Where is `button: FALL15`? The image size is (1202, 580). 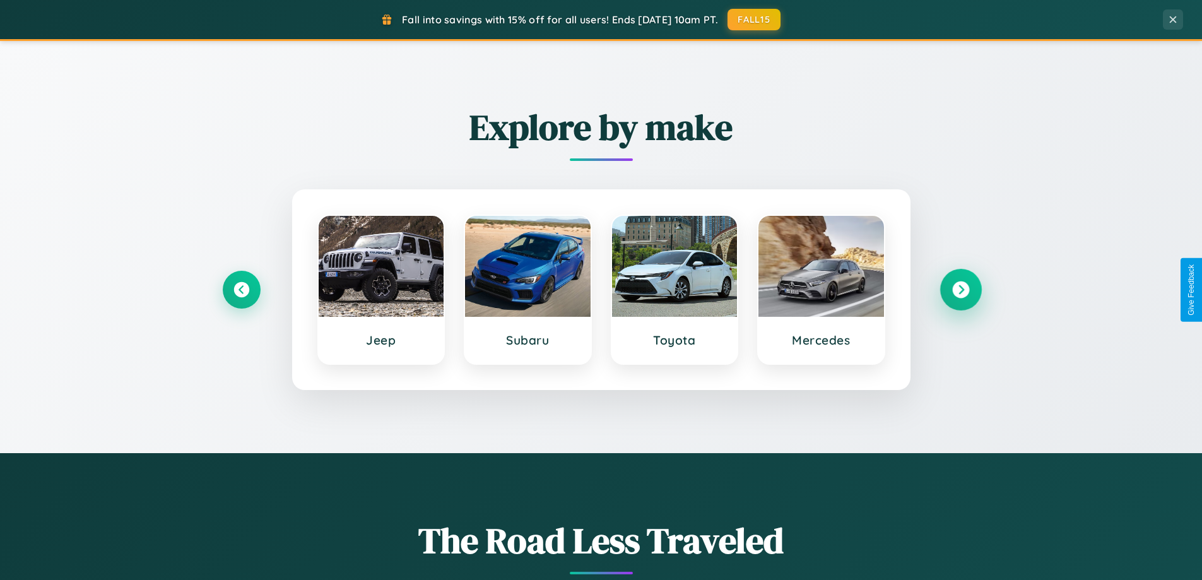
button: FALL15 is located at coordinates (754, 20).